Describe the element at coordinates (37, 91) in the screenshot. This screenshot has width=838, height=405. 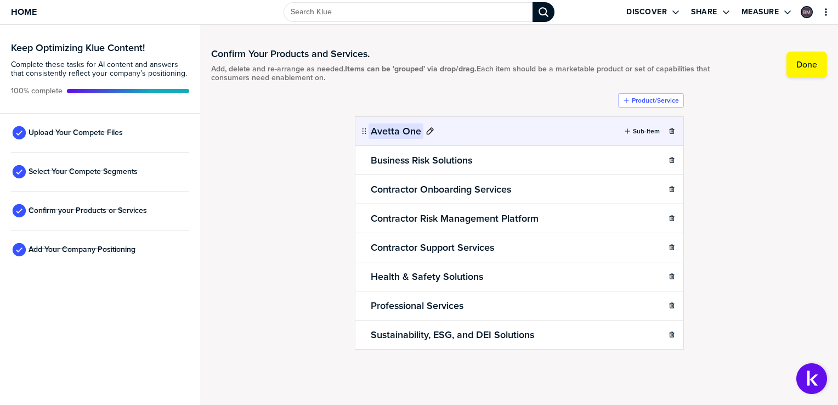
I see `span: Active` at that location.